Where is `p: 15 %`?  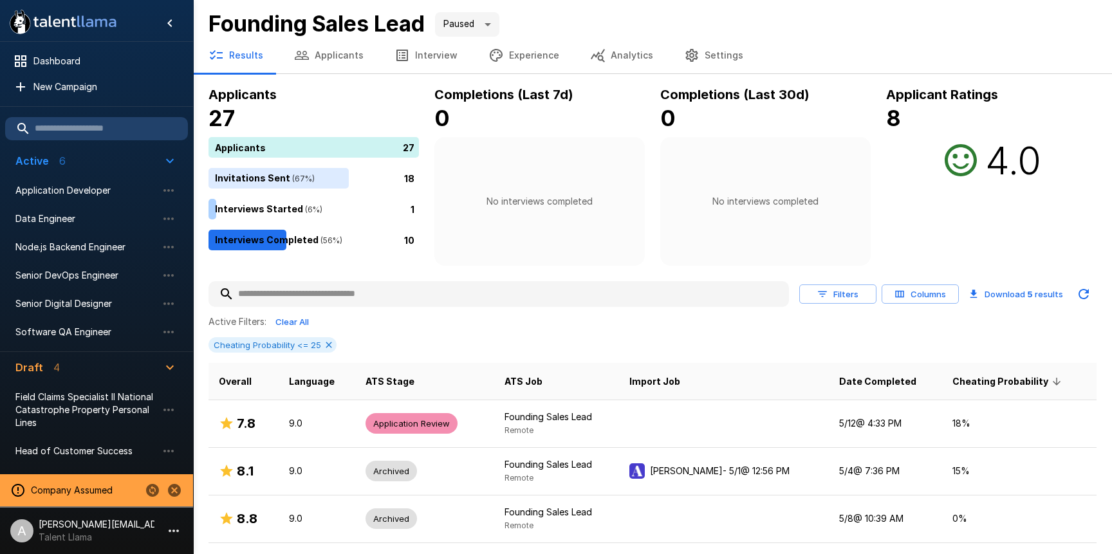 p: 15 % is located at coordinates (1019, 471).